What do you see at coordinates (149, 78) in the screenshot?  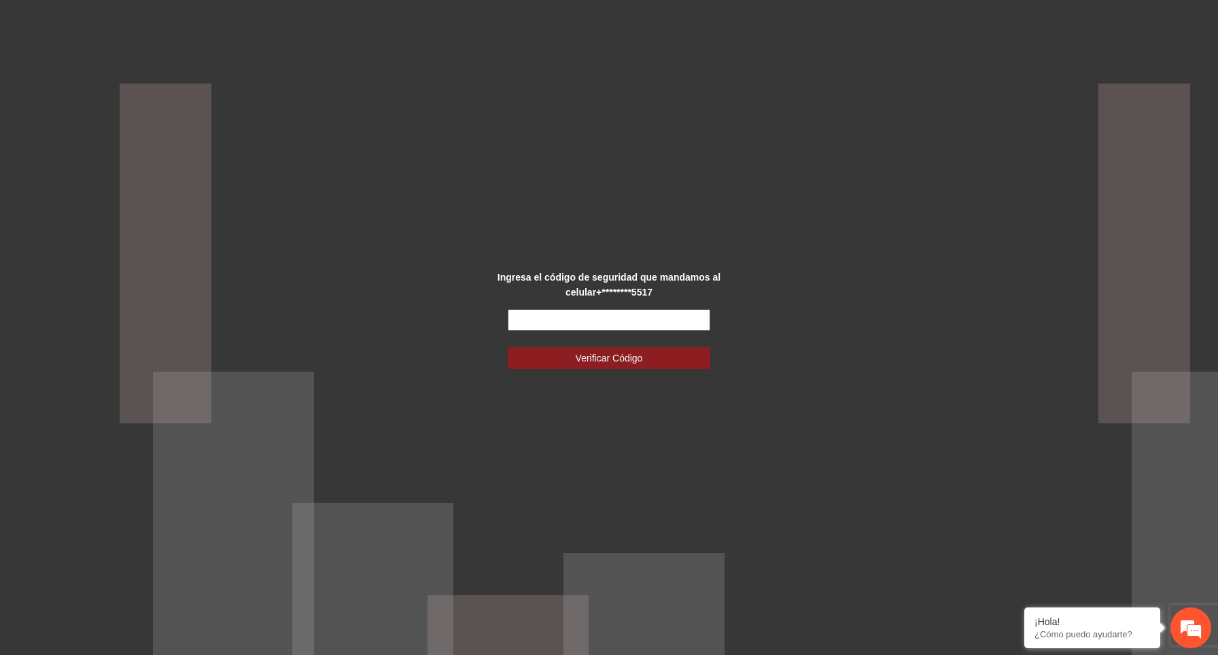 I see `div: Chatee con nosotros ahora` at bounding box center [149, 78].